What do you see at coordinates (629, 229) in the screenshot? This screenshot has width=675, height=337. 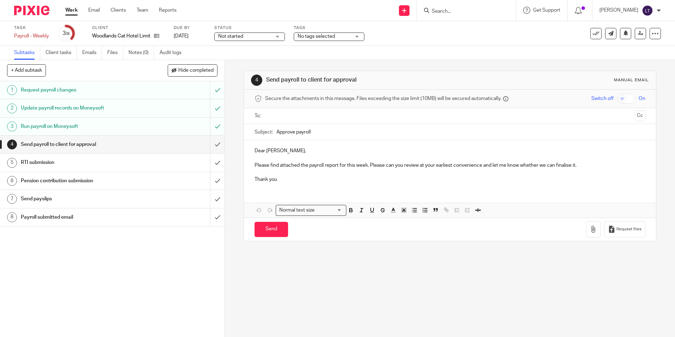 I see `span: Request files` at bounding box center [629, 229].